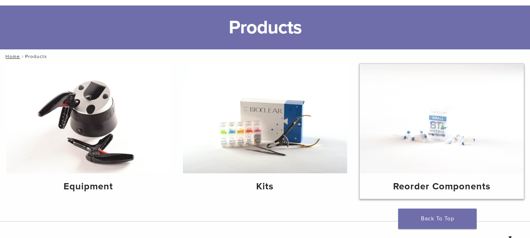  I want to click on a: Kits, so click(265, 131).